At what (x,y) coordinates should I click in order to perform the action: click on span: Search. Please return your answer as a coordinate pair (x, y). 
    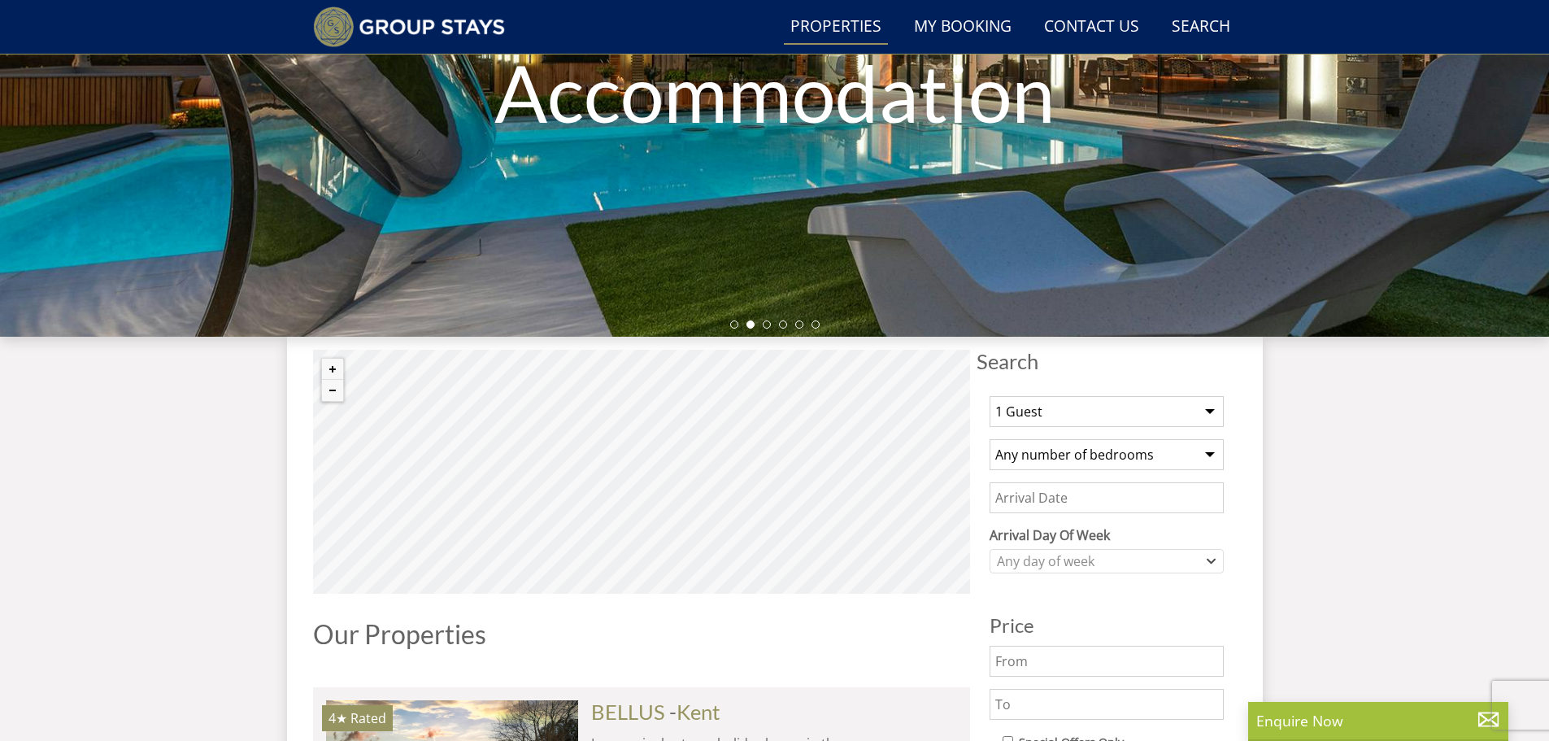
    Looking at the image, I should click on (1107, 361).